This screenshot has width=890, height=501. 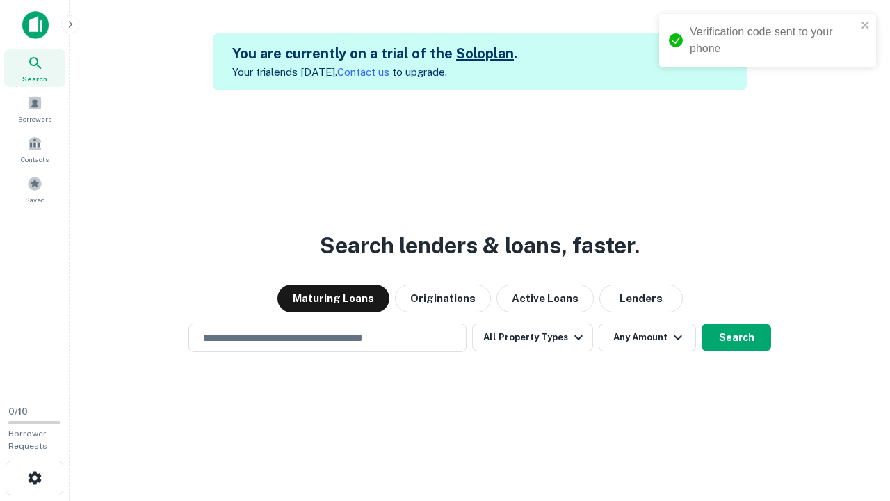 What do you see at coordinates (333, 298) in the screenshot?
I see `button: Maturing Loans` at bounding box center [333, 298].